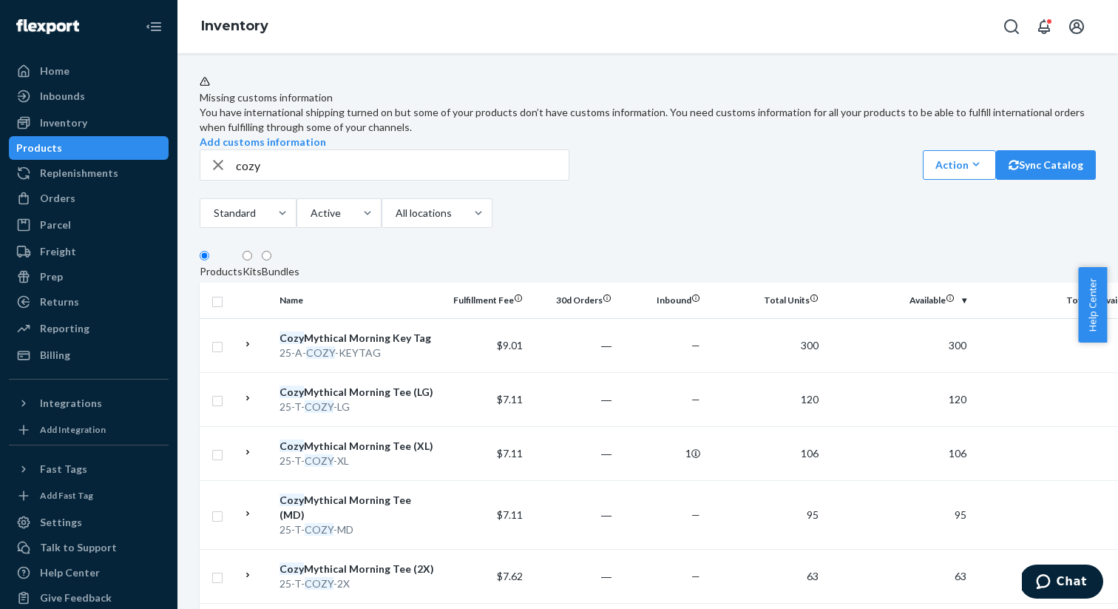 This screenshot has width=1118, height=609. Describe the element at coordinates (648, 120) in the screenshot. I see `div: You have international shipping turned on but some of your products don’t have customs informatio...` at that location.